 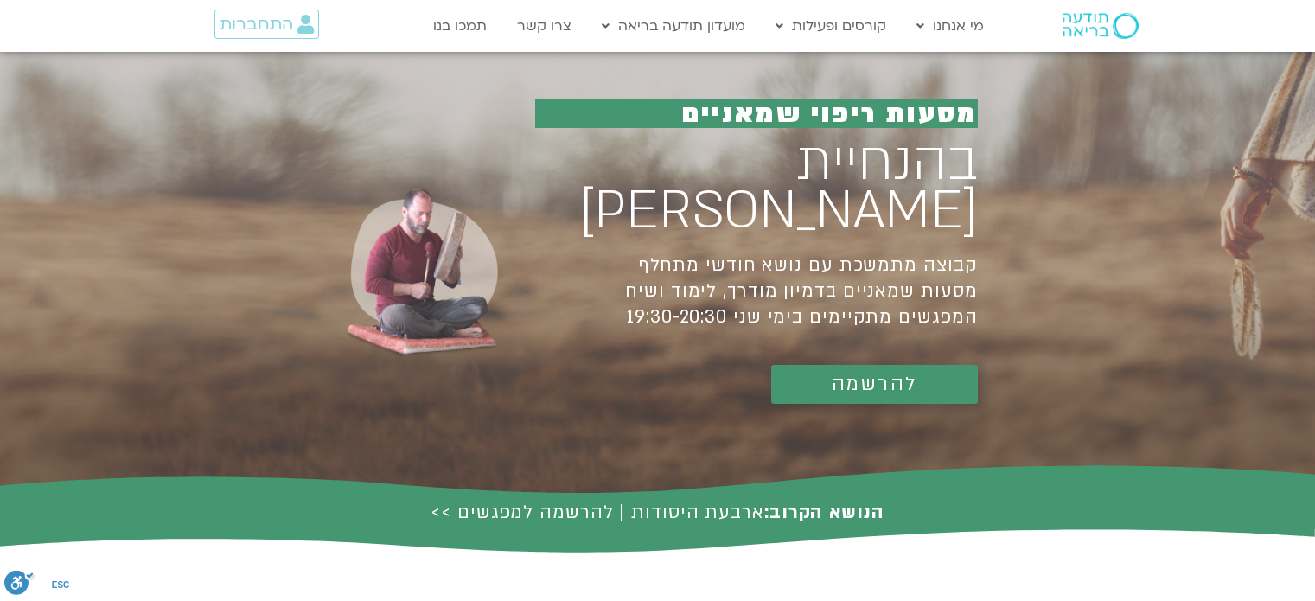 I want to click on a: צרו קשר, so click(x=544, y=26).